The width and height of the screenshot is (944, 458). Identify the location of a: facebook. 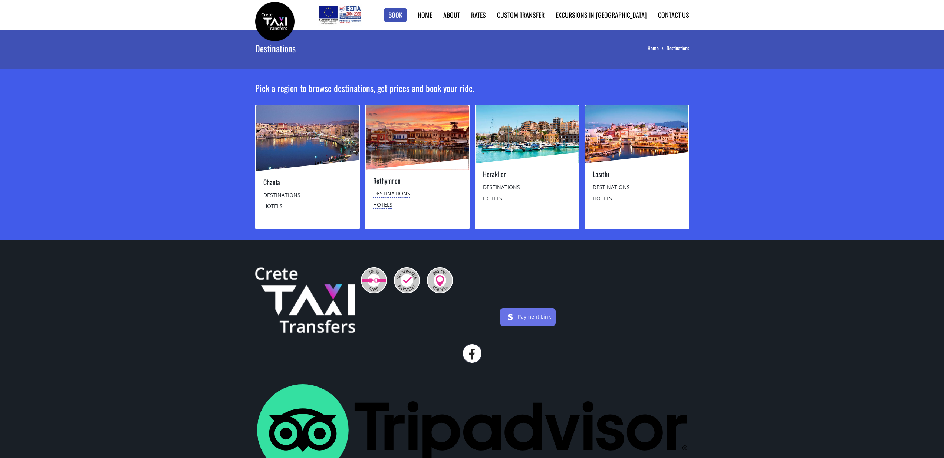
(472, 354).